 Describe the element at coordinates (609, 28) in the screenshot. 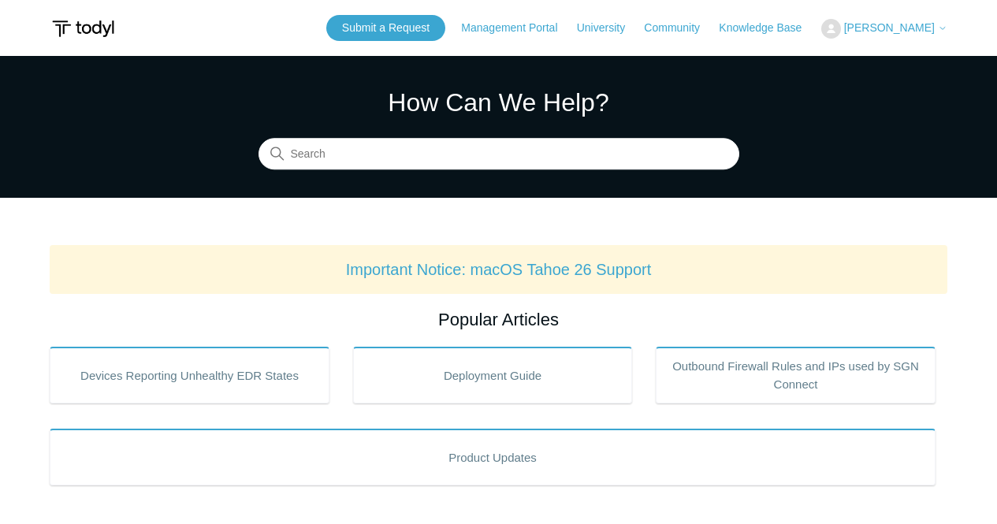

I see `a: University` at that location.